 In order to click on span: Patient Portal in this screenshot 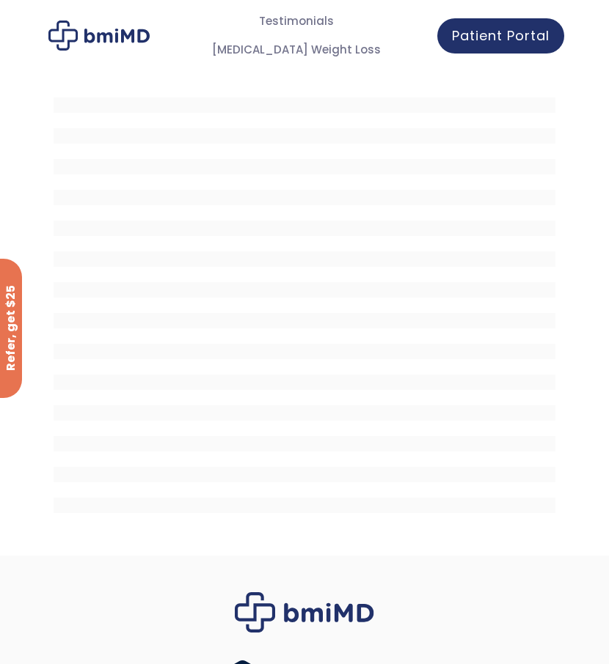, I will do `click(500, 35)`.